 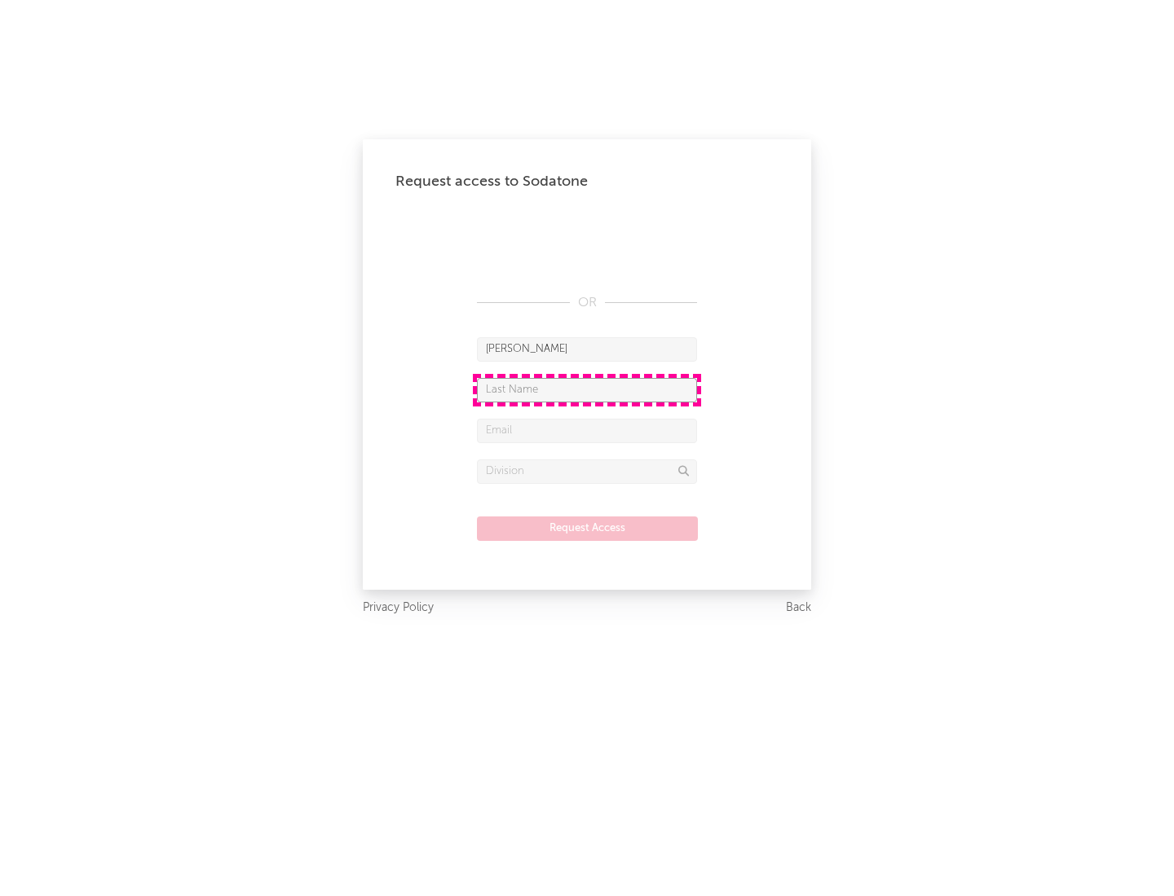 I want to click on a: Privacy Policy, so click(x=398, y=608).